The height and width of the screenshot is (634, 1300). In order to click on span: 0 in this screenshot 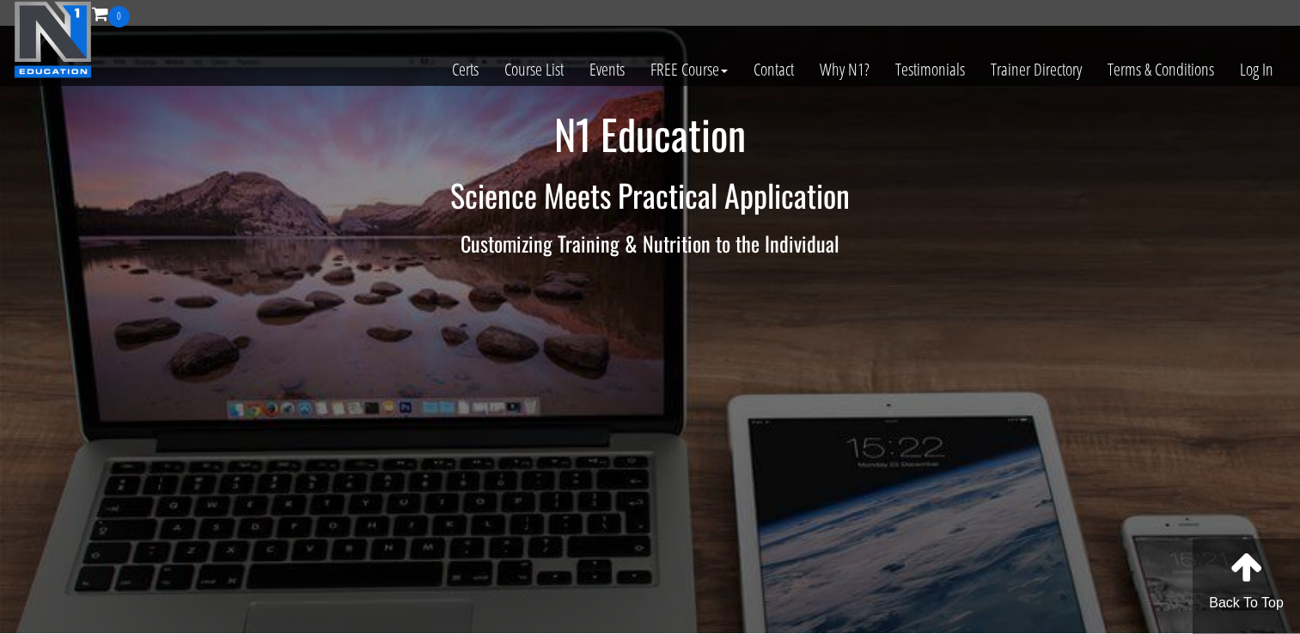, I will do `click(119, 16)`.